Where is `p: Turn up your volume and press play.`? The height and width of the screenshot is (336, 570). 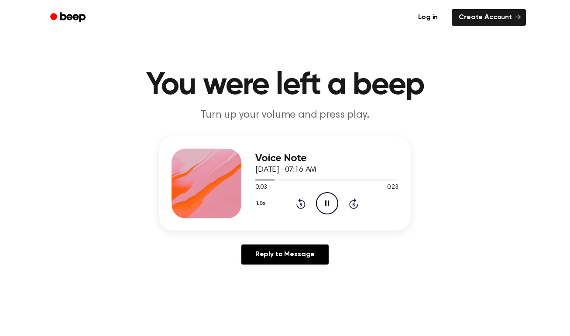 p: Turn up your volume and press play. is located at coordinates (285, 115).